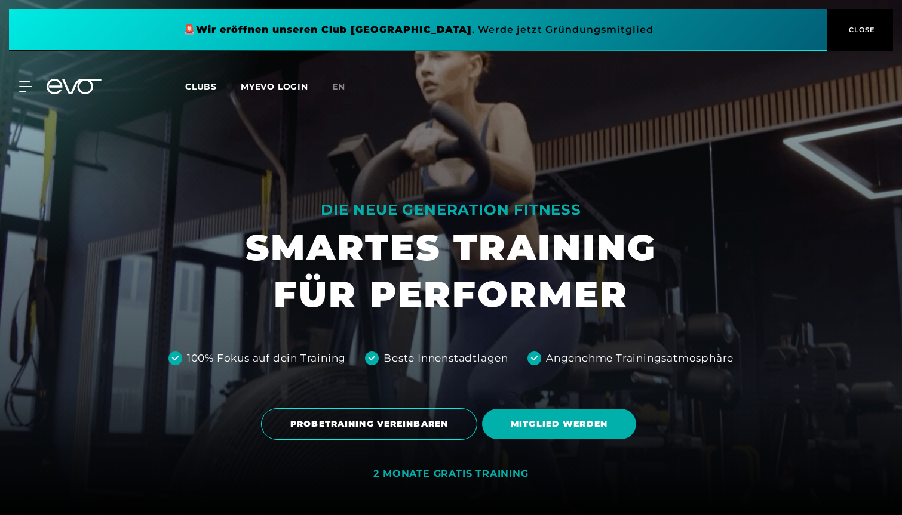  Describe the element at coordinates (346, 87) in the screenshot. I see `a: en` at that location.